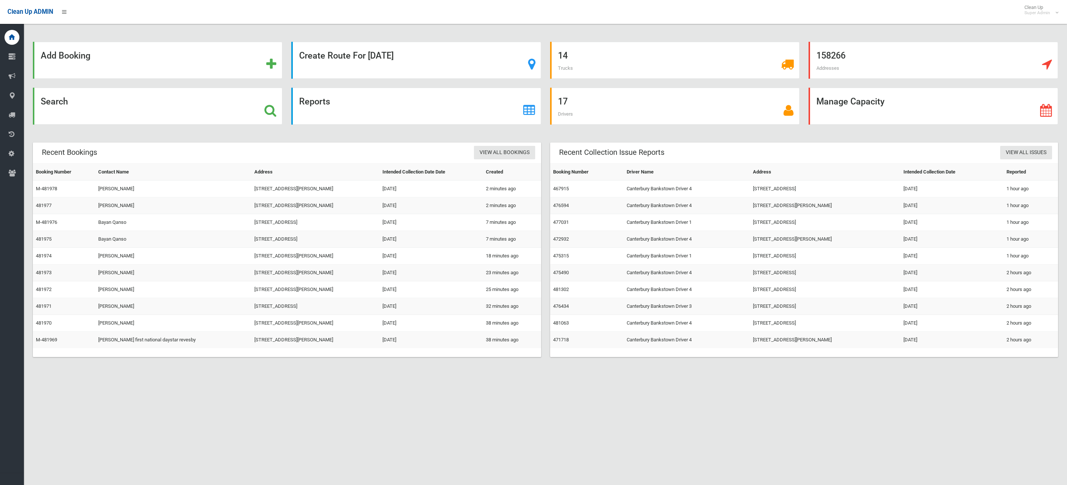 The width and height of the screenshot is (1067, 485). What do you see at coordinates (561, 205) in the screenshot?
I see `a: 476594` at bounding box center [561, 205].